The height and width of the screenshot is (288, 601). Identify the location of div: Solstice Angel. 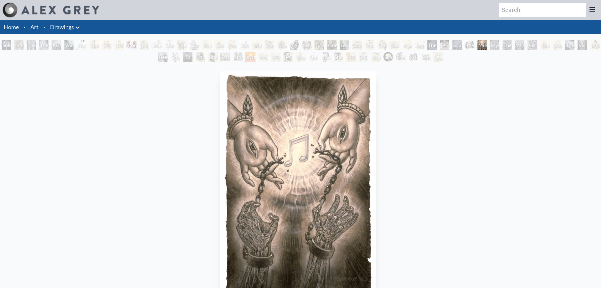
(6, 45).